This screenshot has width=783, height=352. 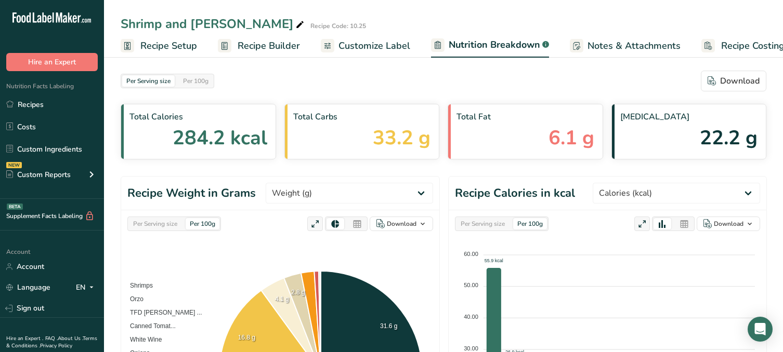 I want to click on span: 284.2 kcal, so click(x=220, y=138).